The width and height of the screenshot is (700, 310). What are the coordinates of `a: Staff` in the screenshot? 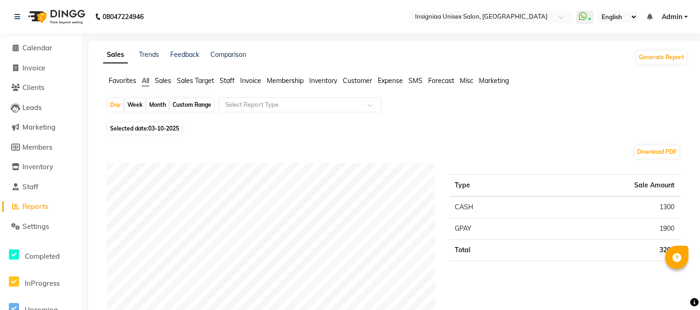 It's located at (41, 187).